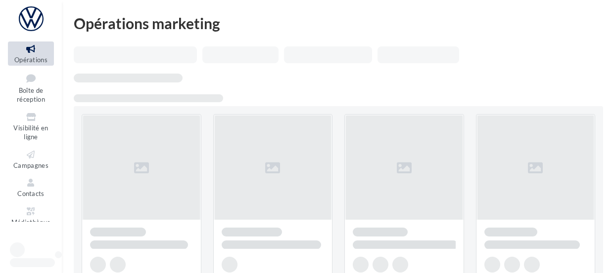  I want to click on a: Opérations, so click(31, 53).